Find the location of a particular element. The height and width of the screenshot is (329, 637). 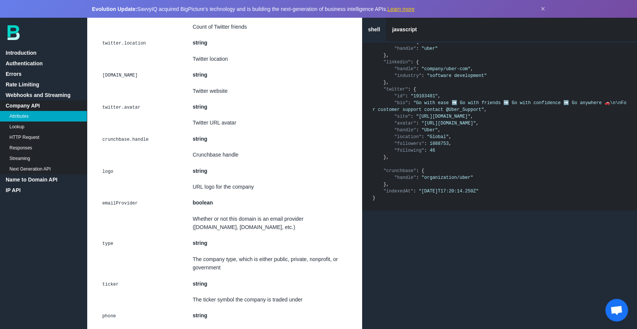

strong: boolean is located at coordinates (203, 203).